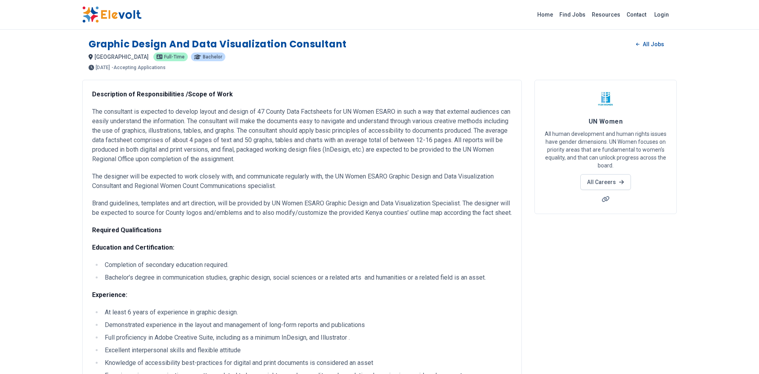 The width and height of the screenshot is (759, 374). I want to click on li: Demonstrated experience in the layout and management of long-form reports and publications, so click(307, 325).